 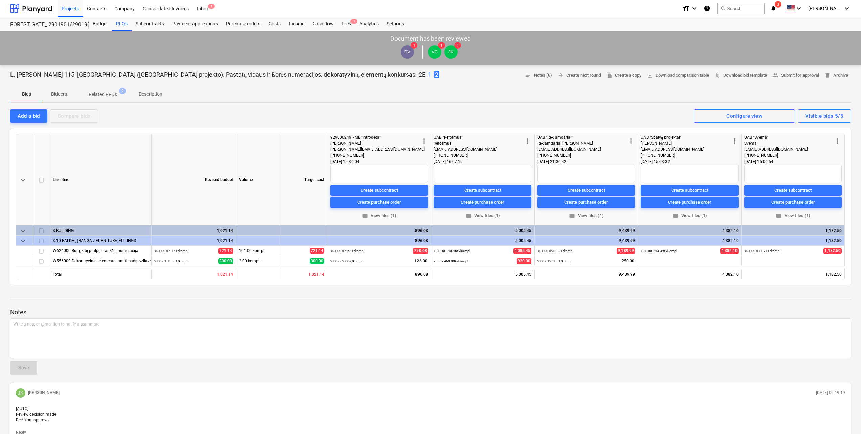 What do you see at coordinates (555, 251) in the screenshot?
I see `small: 101.00 × 90.99€ / kompl` at bounding box center [555, 251].